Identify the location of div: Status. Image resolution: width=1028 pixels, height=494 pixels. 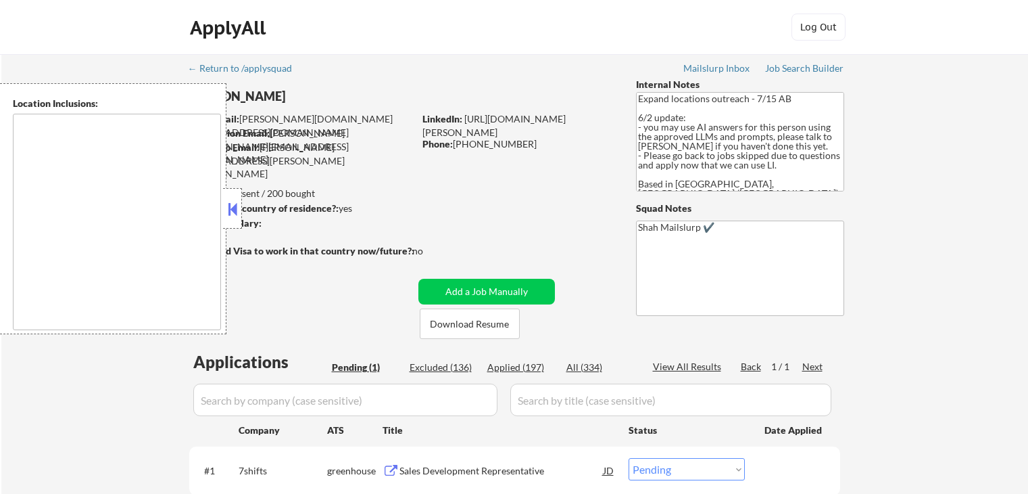
(687, 429).